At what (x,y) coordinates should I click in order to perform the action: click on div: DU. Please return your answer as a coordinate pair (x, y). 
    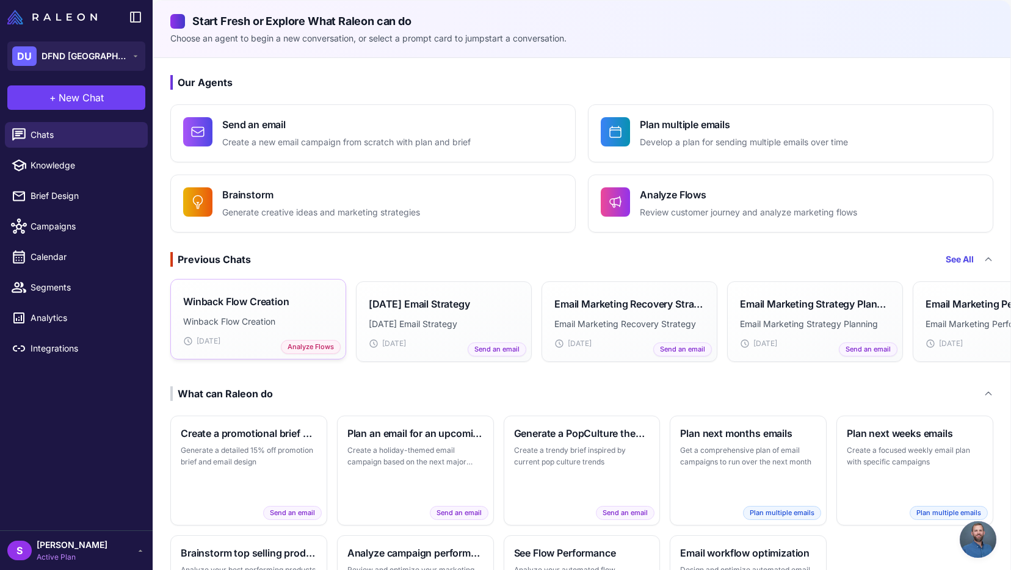
    Looking at the image, I should click on (24, 56).